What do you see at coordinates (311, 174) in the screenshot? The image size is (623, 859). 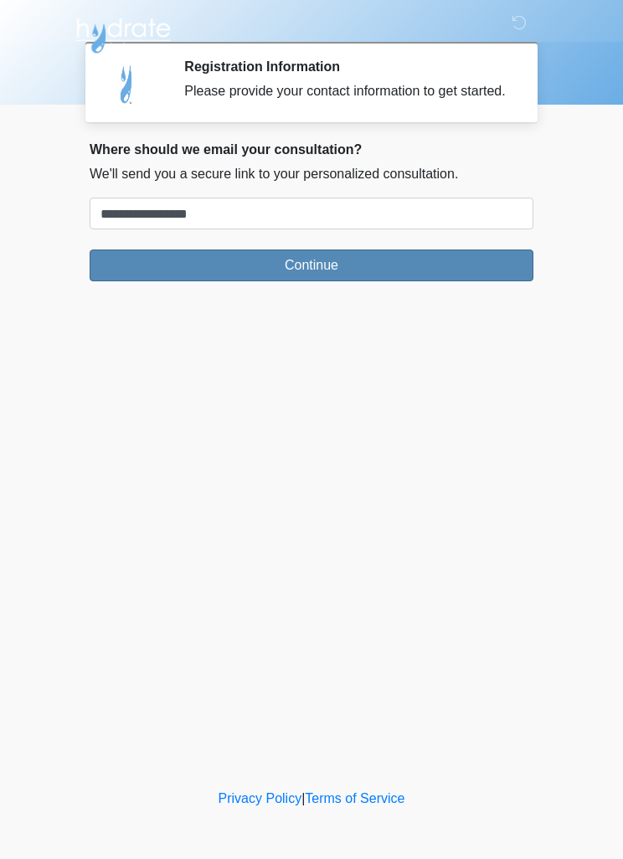 I see `p: We'll send you a secure link to your personalized consultation.` at bounding box center [311, 174].